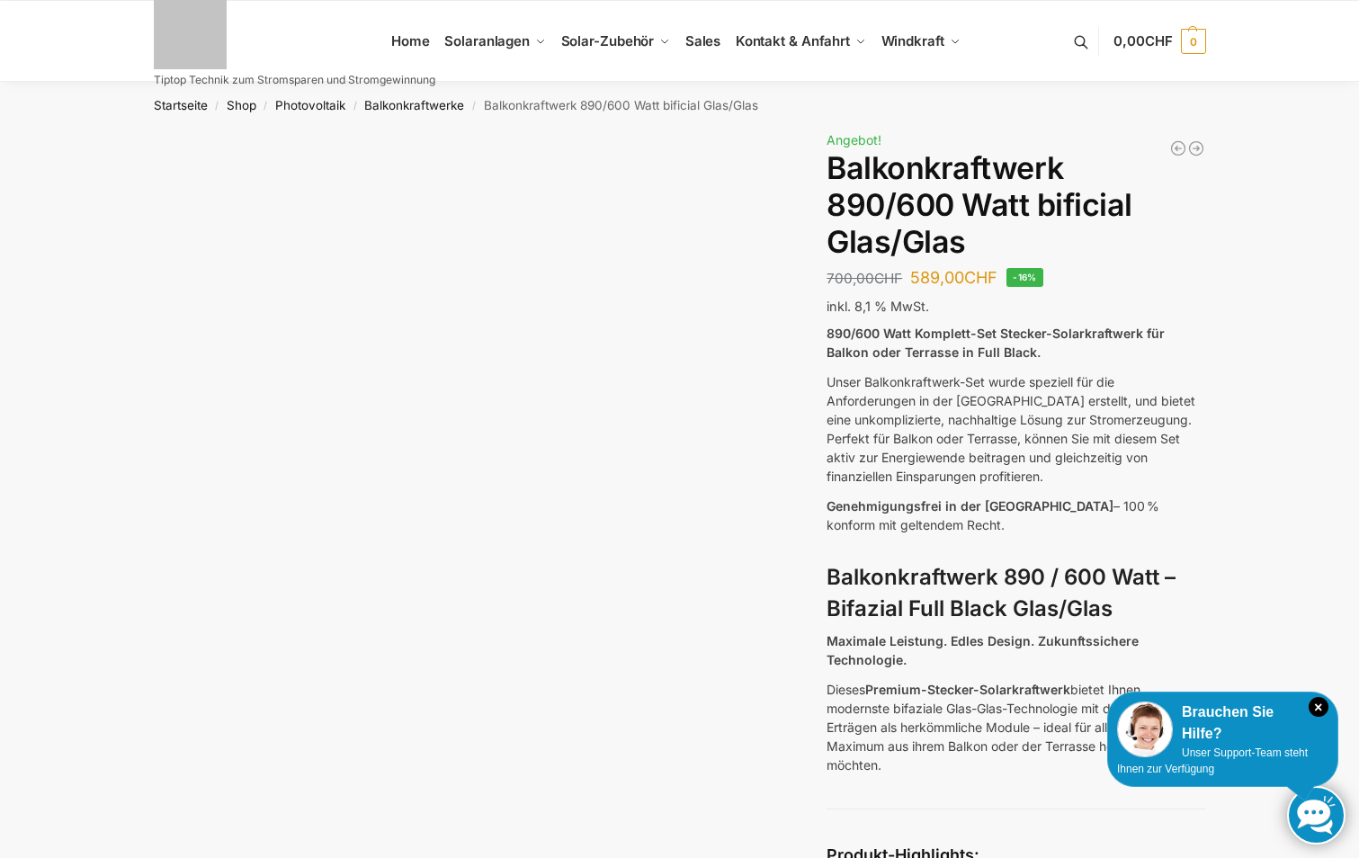 The height and width of the screenshot is (858, 1359). I want to click on a: Steckerkraftwerk 890/600 Watt, mit Ständer für Terrasse inkl. Lieferung, so click(1197, 148).